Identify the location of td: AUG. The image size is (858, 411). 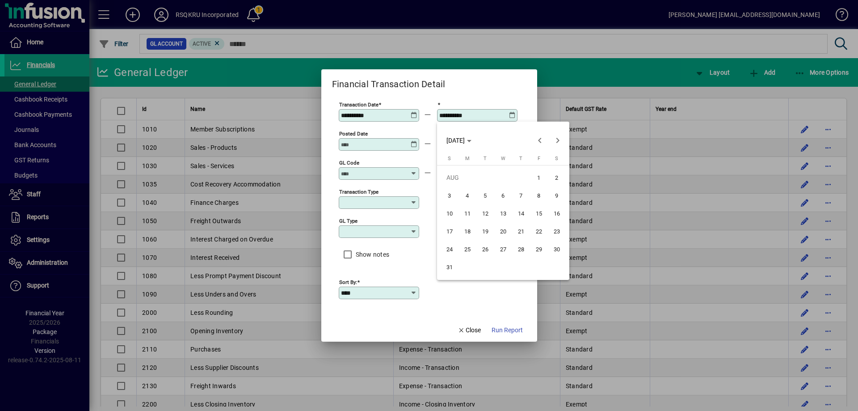
(485, 177).